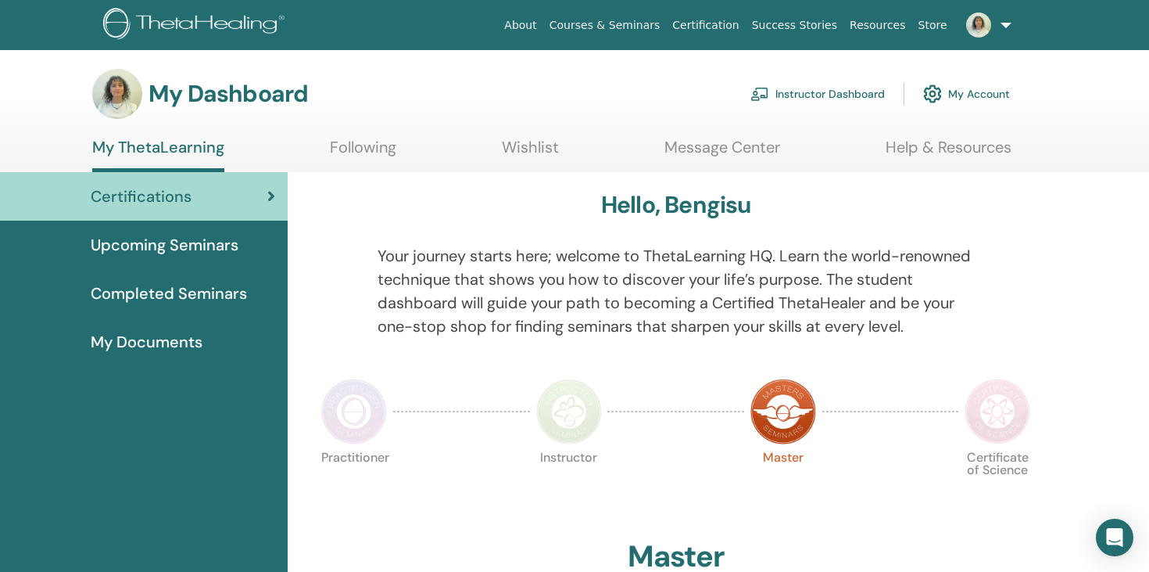 The width and height of the screenshot is (1149, 572). I want to click on a: Help & Resources, so click(949, 152).